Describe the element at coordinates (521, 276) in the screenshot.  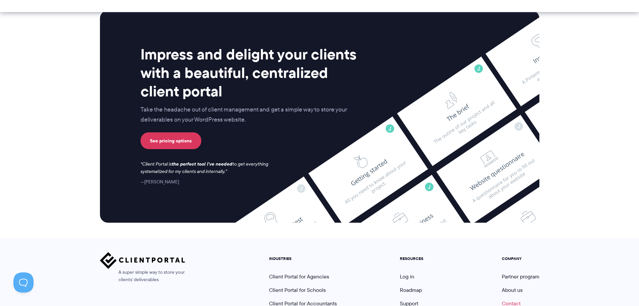
I see `a: Partner program` at that location.